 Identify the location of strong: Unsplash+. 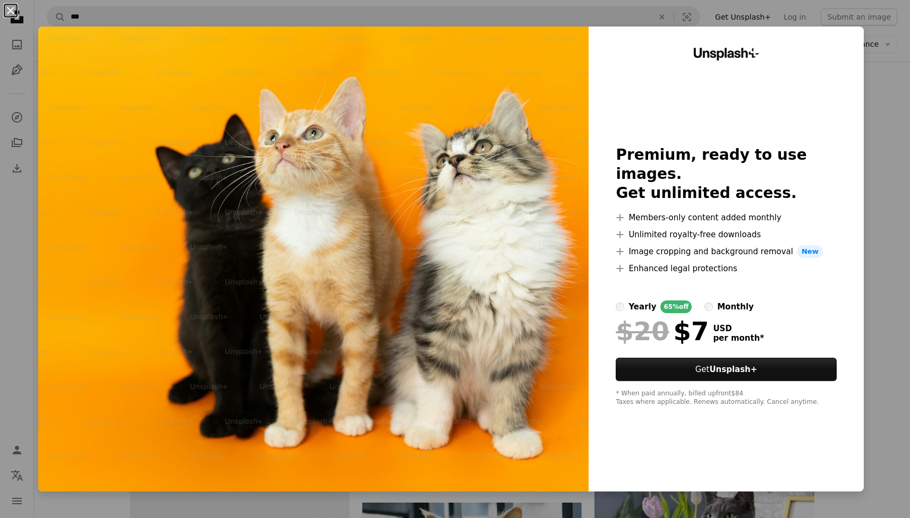
(733, 370).